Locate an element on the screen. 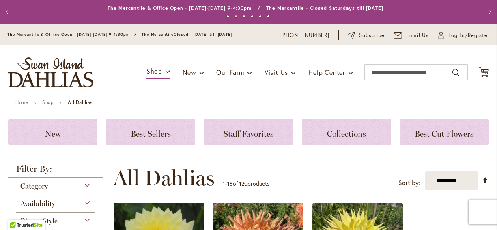 This screenshot has width=497, height=230. a: store logo is located at coordinates (51, 72).